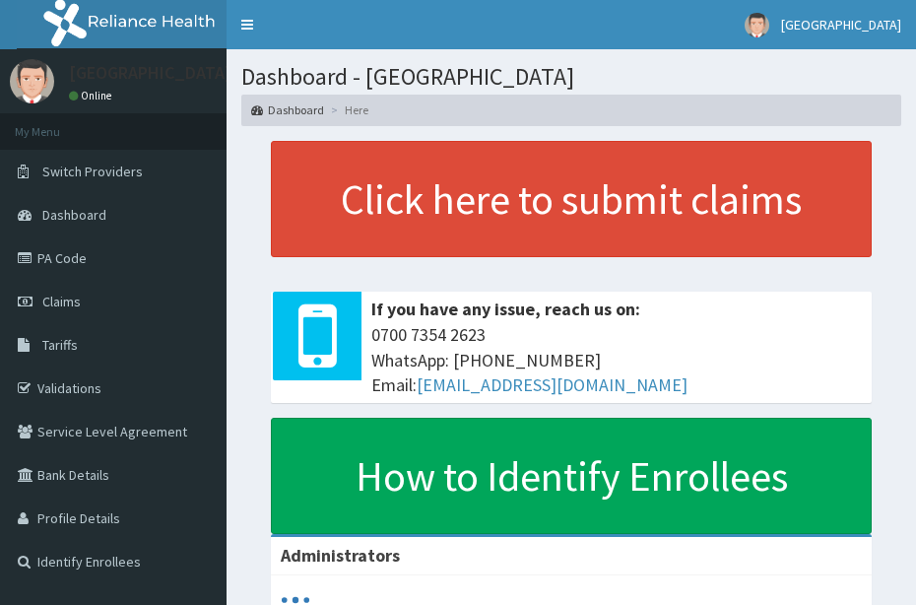 Image resolution: width=916 pixels, height=605 pixels. I want to click on a: Dashboard, so click(287, 109).